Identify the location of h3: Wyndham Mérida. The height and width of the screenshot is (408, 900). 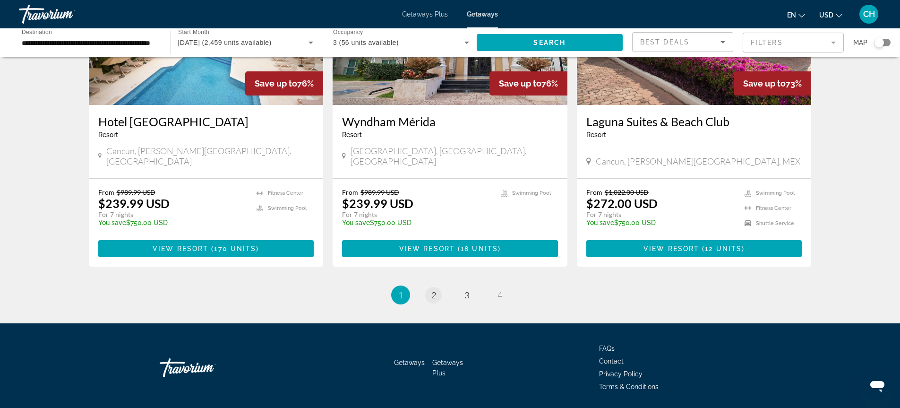
(450, 121).